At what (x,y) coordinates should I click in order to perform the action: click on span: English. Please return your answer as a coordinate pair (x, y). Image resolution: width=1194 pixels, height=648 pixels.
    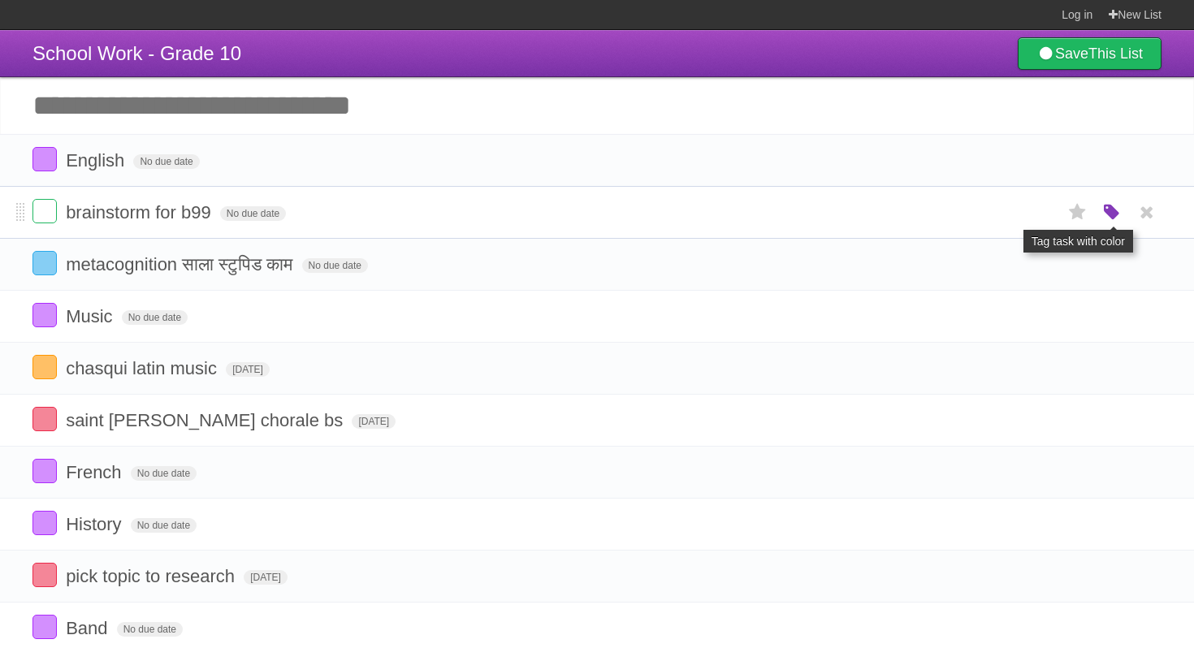
    Looking at the image, I should click on (97, 160).